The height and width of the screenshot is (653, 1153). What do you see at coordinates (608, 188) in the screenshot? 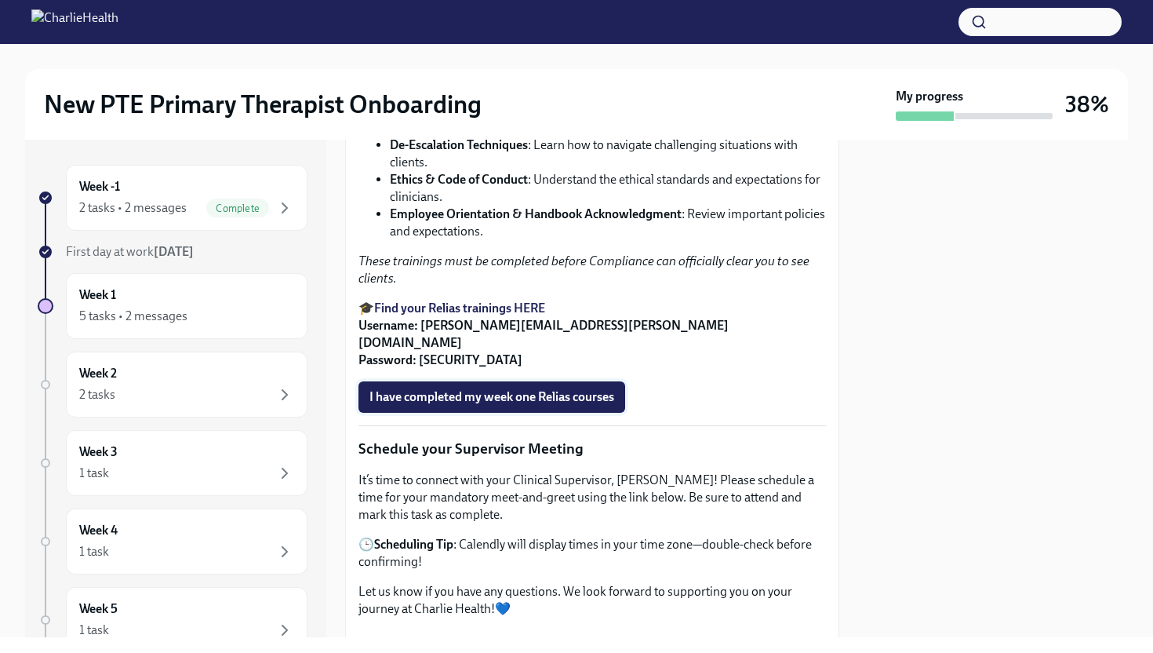
I see `li: : Understand the ethical standards and expectations for clinicians.` at bounding box center [608, 188].